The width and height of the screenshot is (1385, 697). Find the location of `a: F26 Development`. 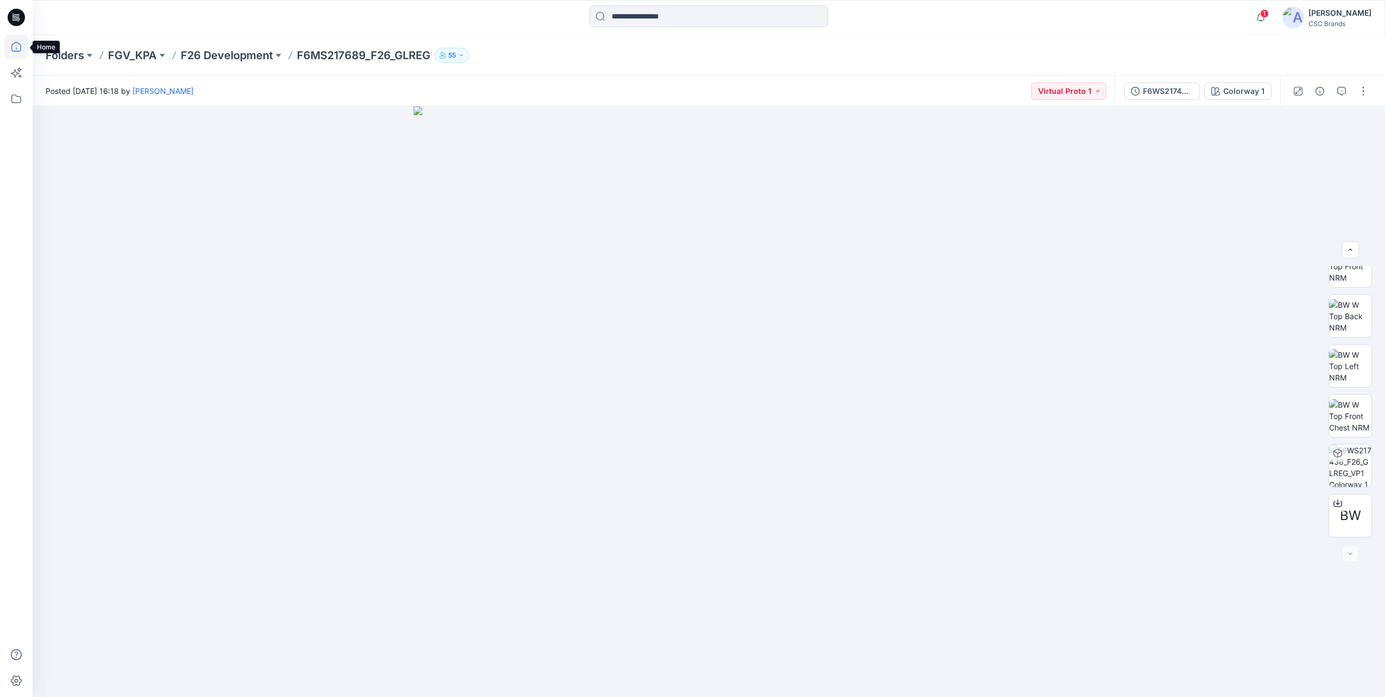

a: F26 Development is located at coordinates (227, 55).